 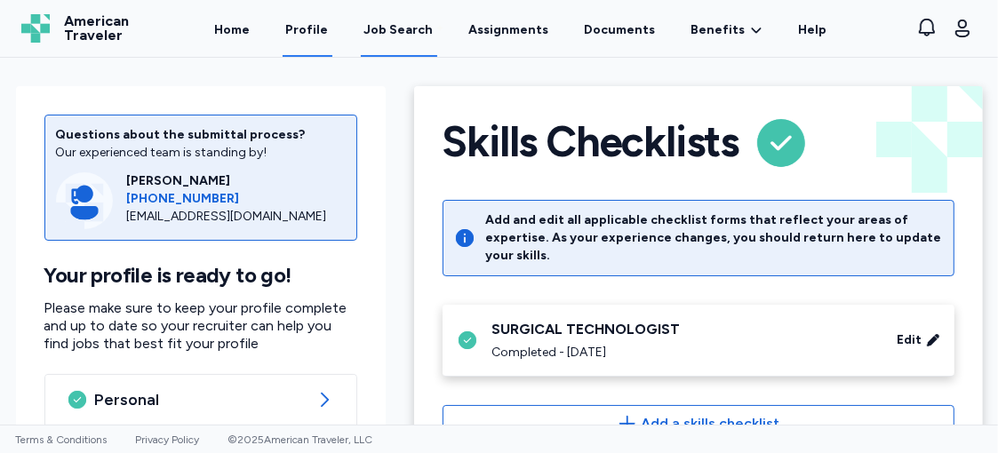 I want to click on img: Consultant, so click(x=84, y=201).